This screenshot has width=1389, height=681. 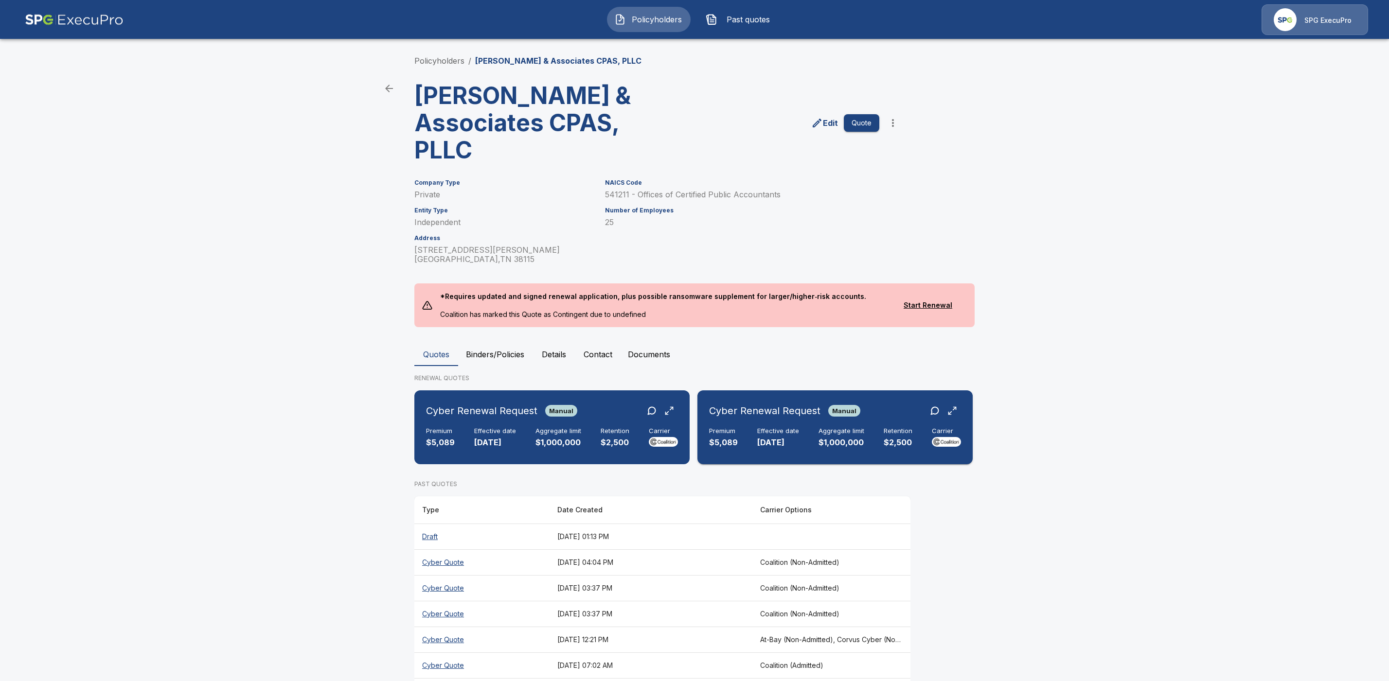 I want to click on button: Details, so click(x=554, y=355).